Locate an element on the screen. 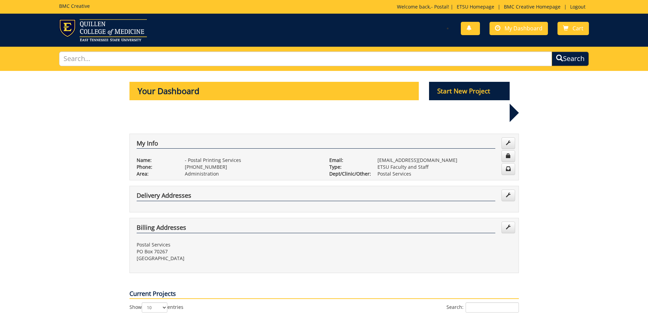 This screenshot has width=648, height=315. h4: Delivery Addresses is located at coordinates (316, 197).